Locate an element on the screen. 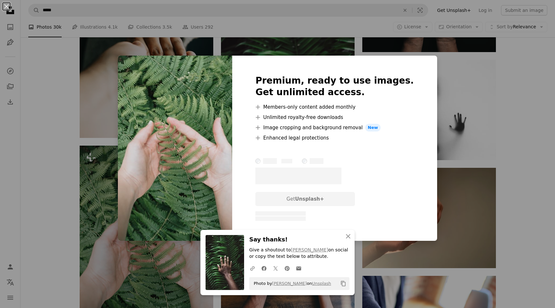 The width and height of the screenshot is (555, 308). h3: Say thanks! is located at coordinates (299, 239).